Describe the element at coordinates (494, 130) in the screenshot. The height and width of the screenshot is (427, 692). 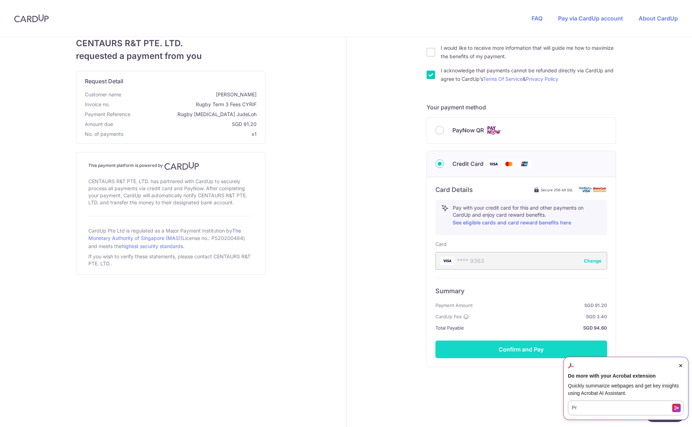
I see `img: Cards logo` at that location.